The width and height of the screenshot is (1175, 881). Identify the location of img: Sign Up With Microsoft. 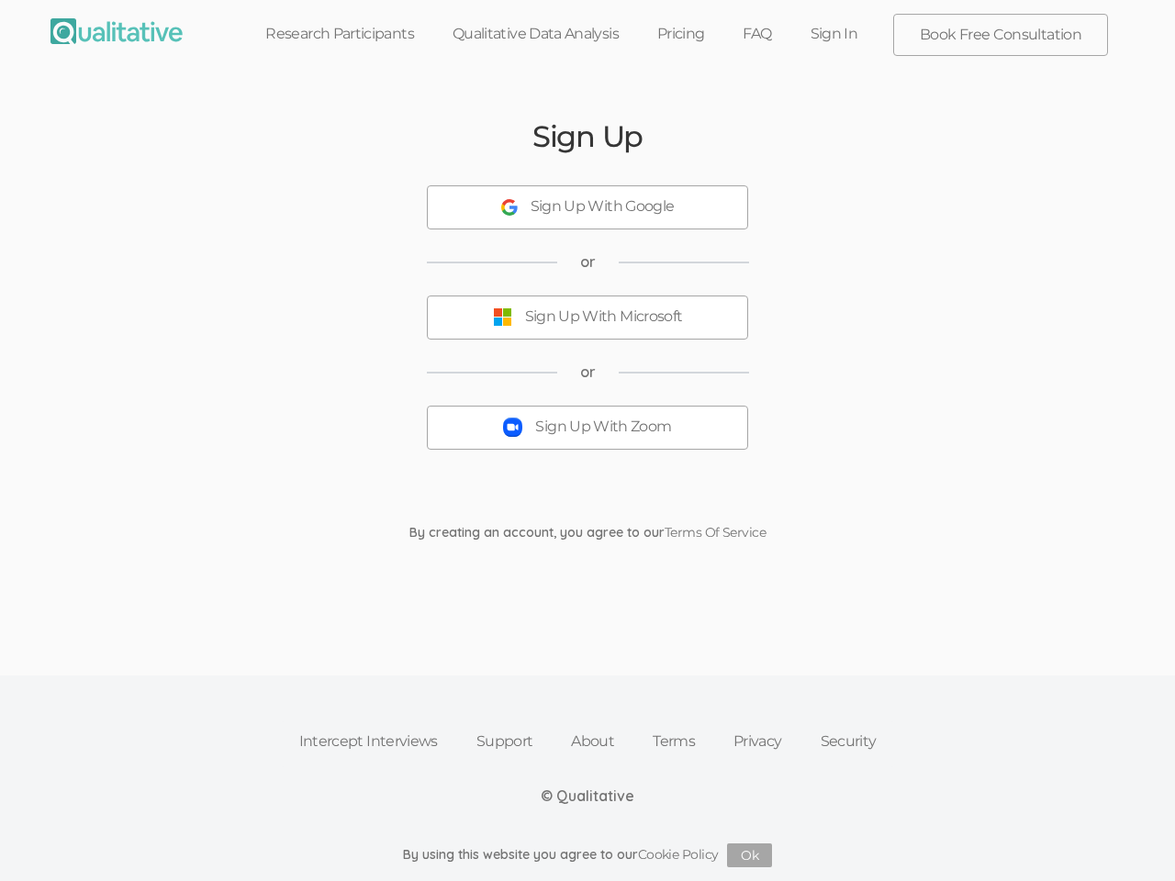
(502, 317).